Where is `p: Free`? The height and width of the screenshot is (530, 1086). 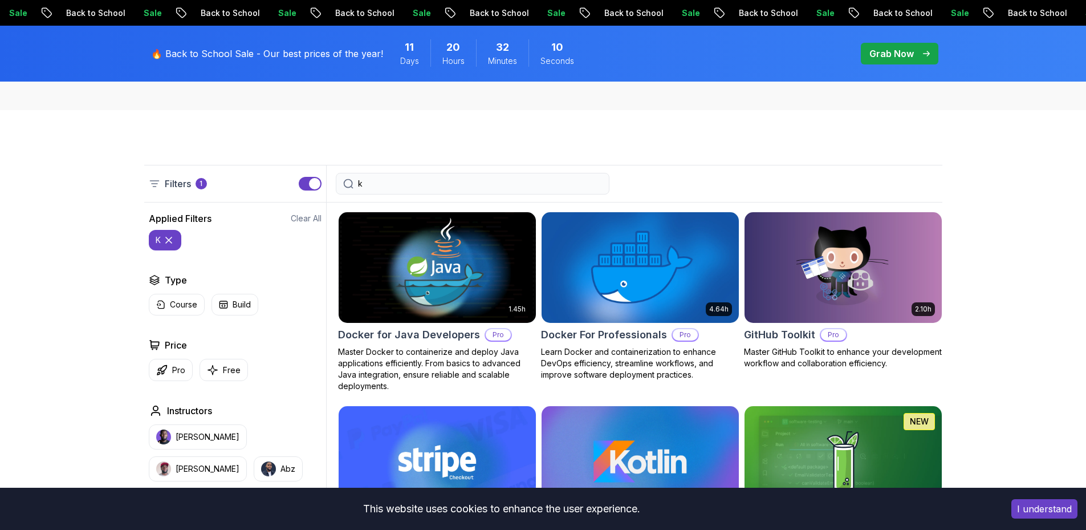 p: Free is located at coordinates (231, 370).